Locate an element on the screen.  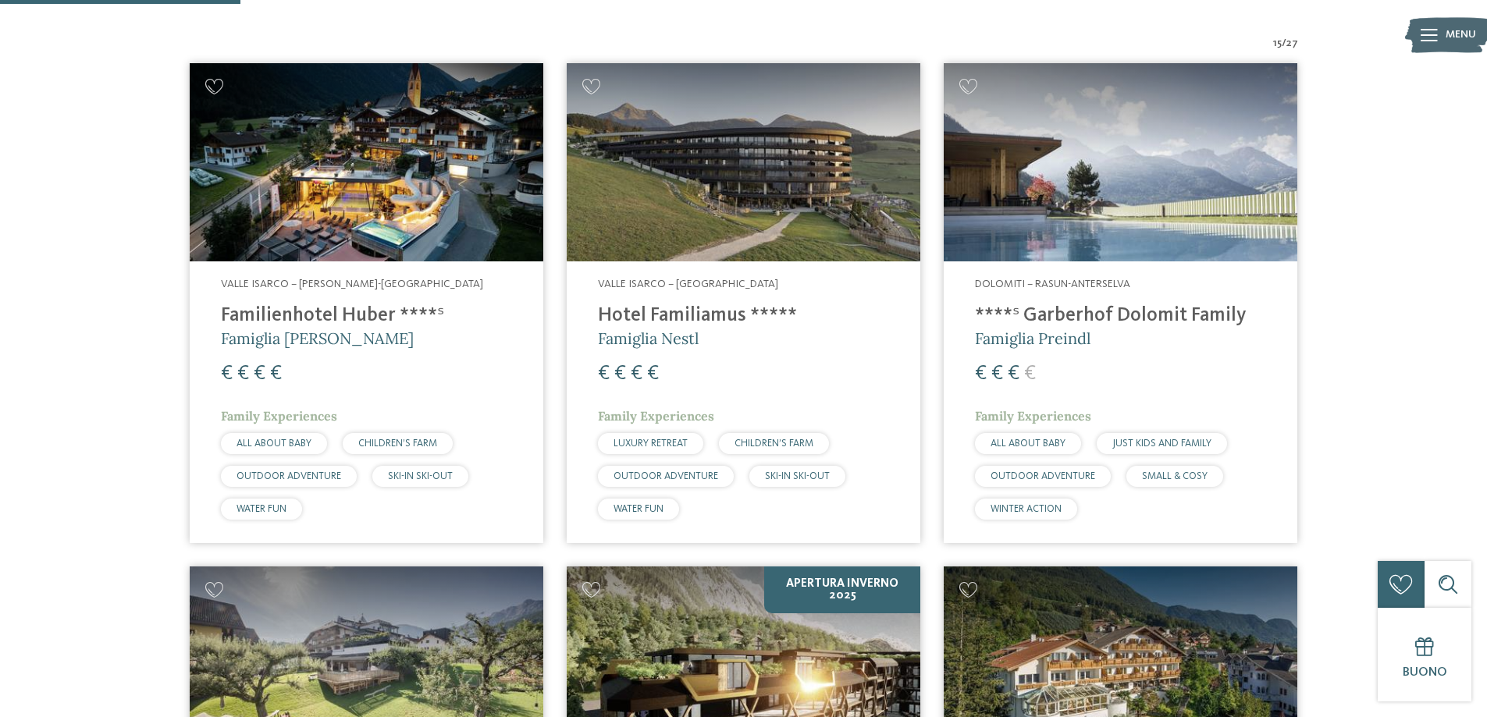
a: Buono is located at coordinates (1425, 655).